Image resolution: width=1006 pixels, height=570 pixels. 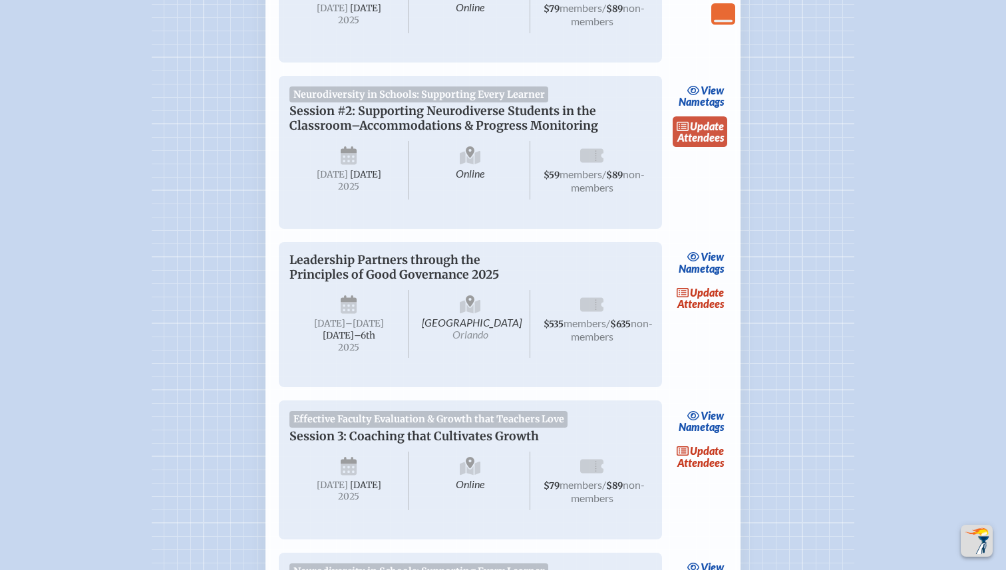 What do you see at coordinates (418, 94) in the screenshot?
I see `span: Neurodiversity in Schools: Supporting Every Learner` at bounding box center [418, 94].